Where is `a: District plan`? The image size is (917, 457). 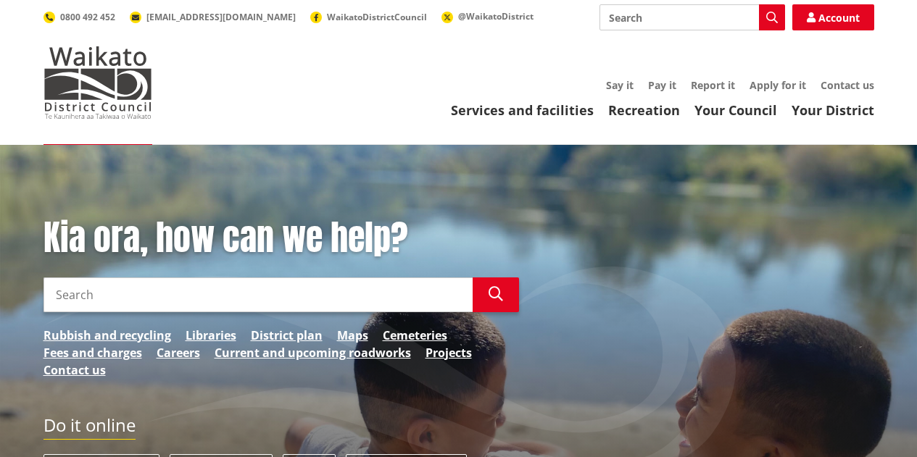
a: District plan is located at coordinates (286, 336).